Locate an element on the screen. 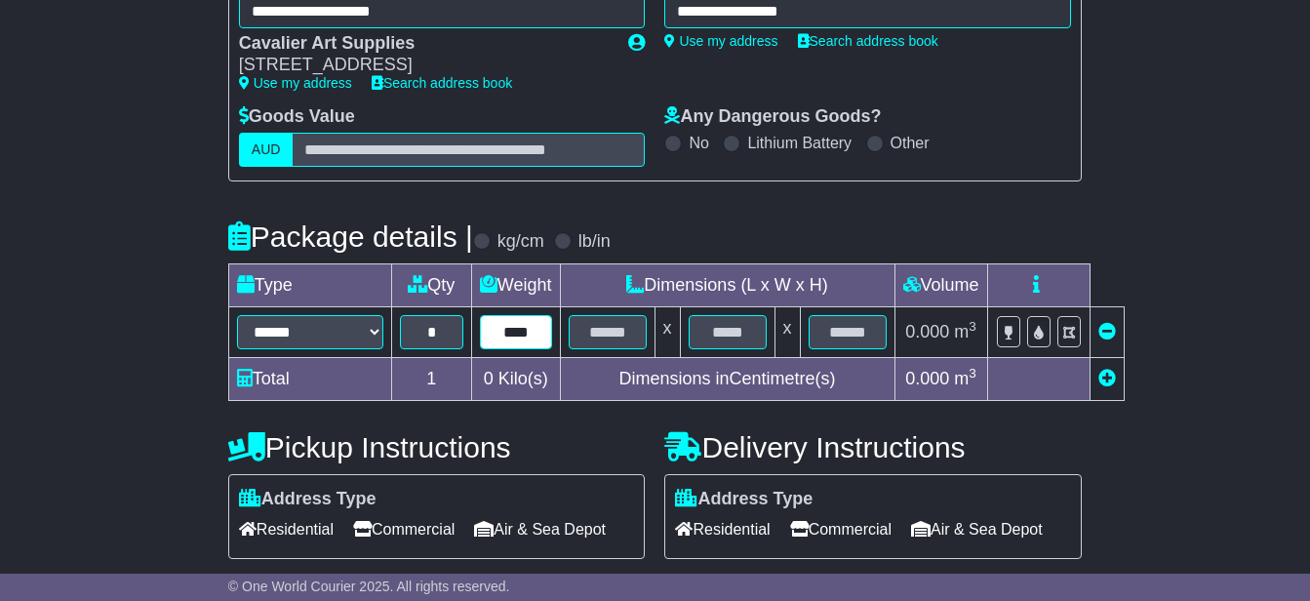 Image resolution: width=1310 pixels, height=601 pixels. td: Type is located at coordinates (309, 285).